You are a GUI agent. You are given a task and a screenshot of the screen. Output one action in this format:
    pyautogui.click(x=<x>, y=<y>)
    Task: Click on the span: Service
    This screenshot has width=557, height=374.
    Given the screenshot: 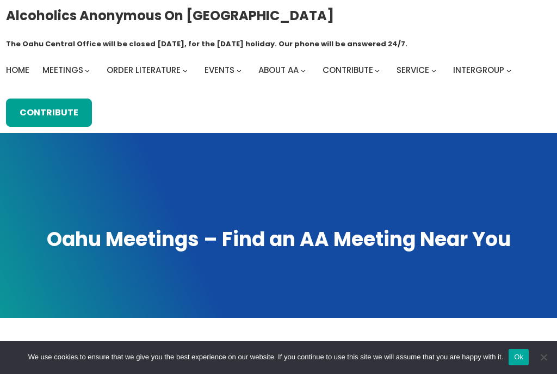 What is the action you would take?
    pyautogui.click(x=413, y=70)
    